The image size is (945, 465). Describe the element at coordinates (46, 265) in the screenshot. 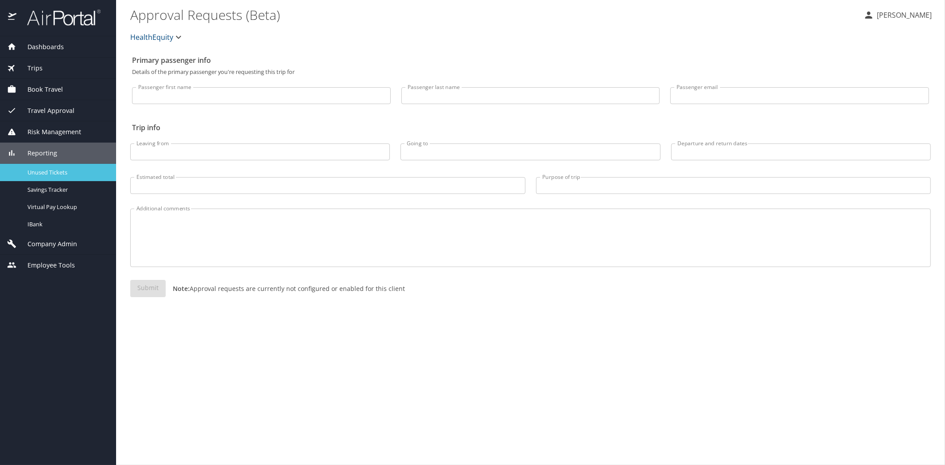

I see `span: Employee Tools` at that location.